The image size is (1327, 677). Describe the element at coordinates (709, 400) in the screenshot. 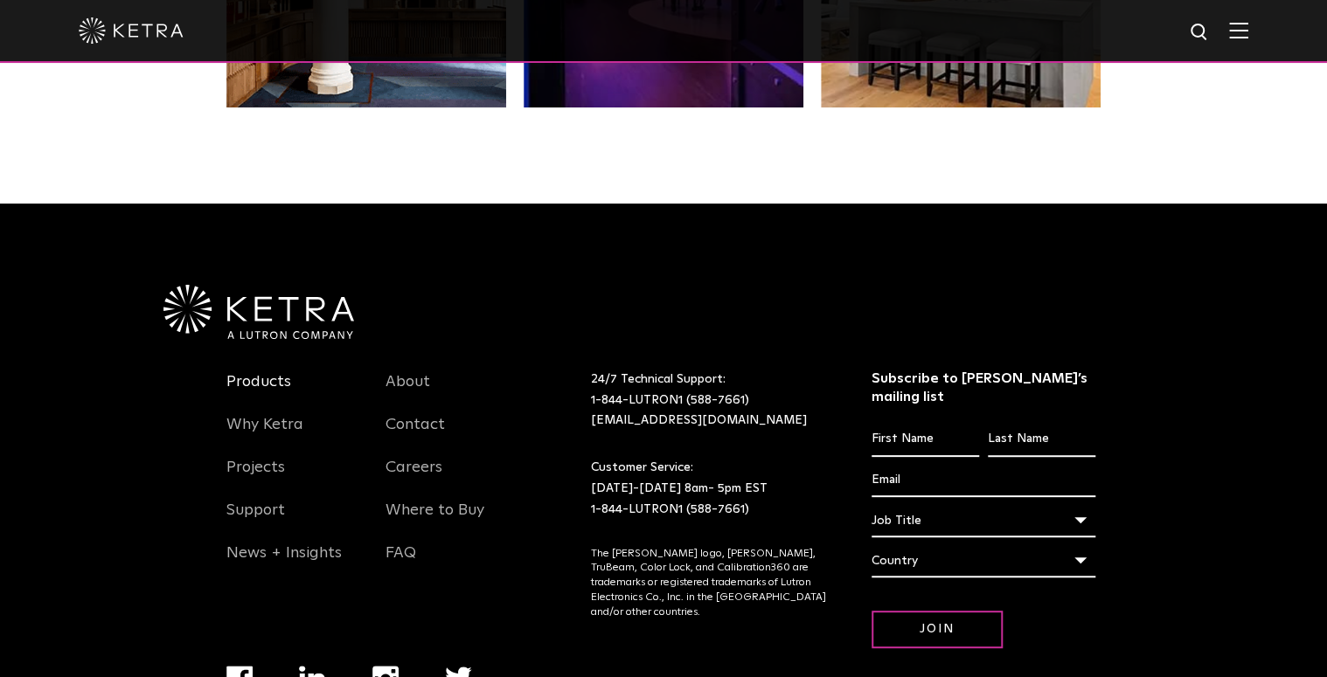

I see `p: 24/7 Technical Support:` at that location.